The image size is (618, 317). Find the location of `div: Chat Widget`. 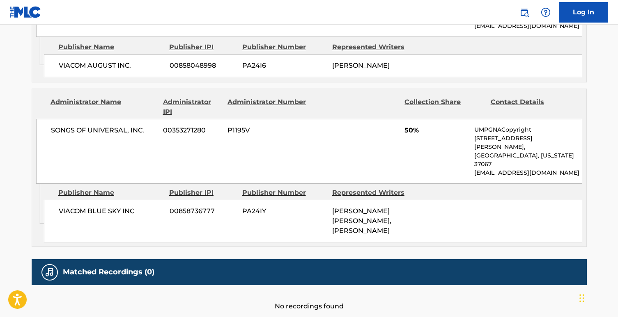

div: Chat Widget is located at coordinates (597, 298).